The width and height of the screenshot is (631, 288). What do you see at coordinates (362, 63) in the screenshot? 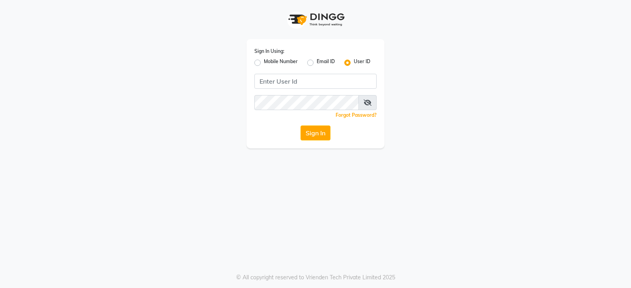
I see `label: User ID` at bounding box center [362, 63].